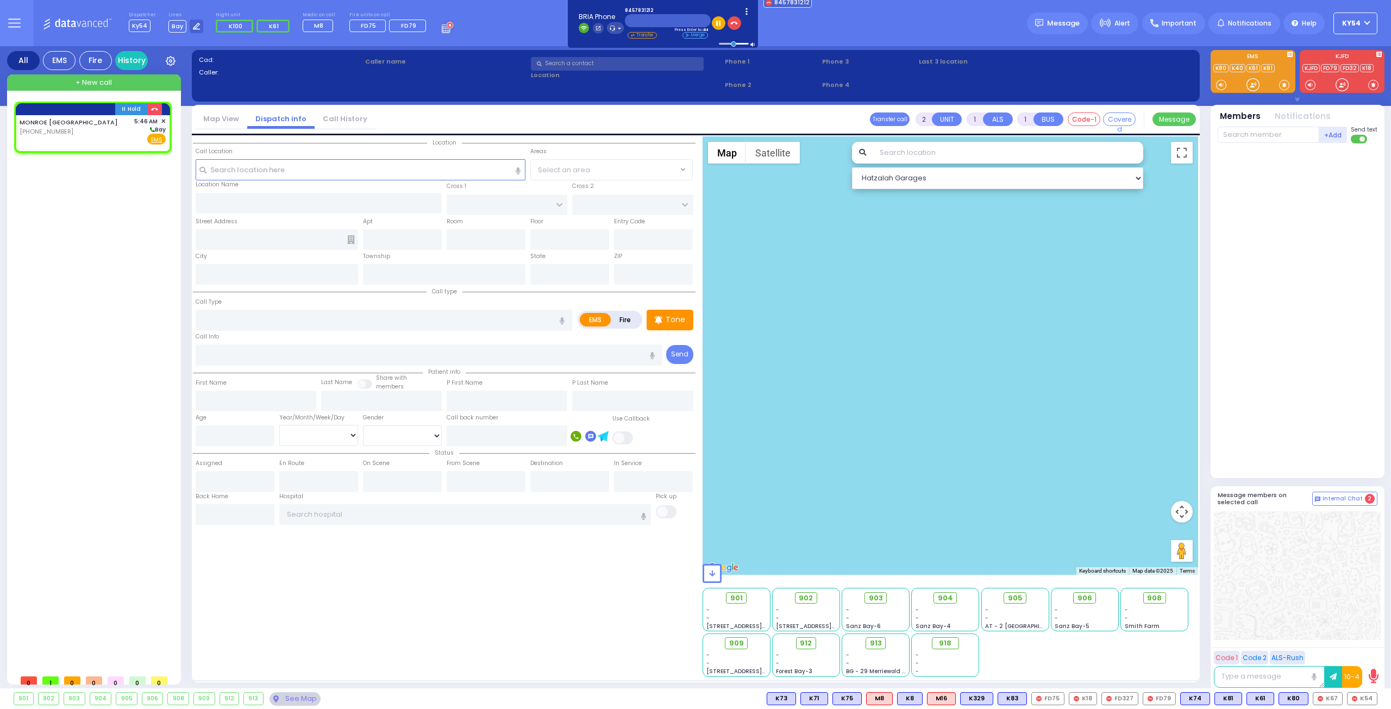 This screenshot has height=709, width=1391. I want to click on span: + New call, so click(93, 83).